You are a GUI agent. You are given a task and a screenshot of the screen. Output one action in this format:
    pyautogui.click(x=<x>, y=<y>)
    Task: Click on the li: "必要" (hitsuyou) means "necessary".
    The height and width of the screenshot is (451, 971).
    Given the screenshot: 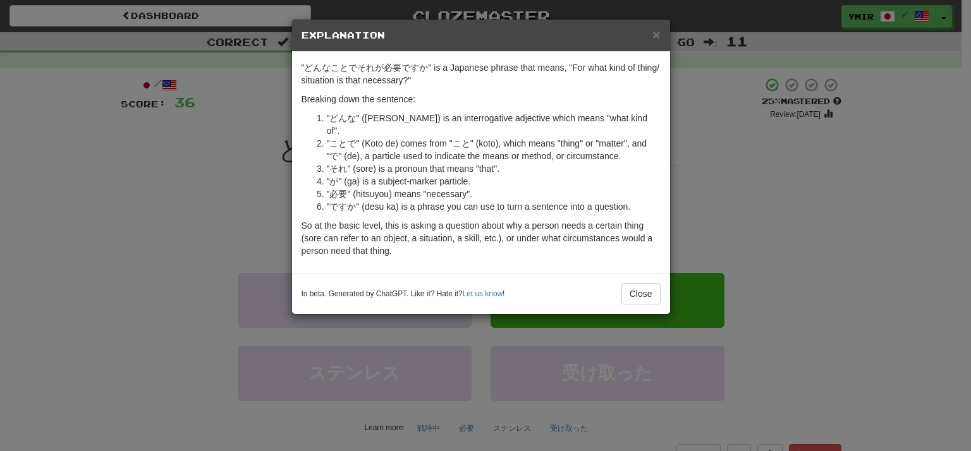 What is the action you would take?
    pyautogui.click(x=494, y=194)
    